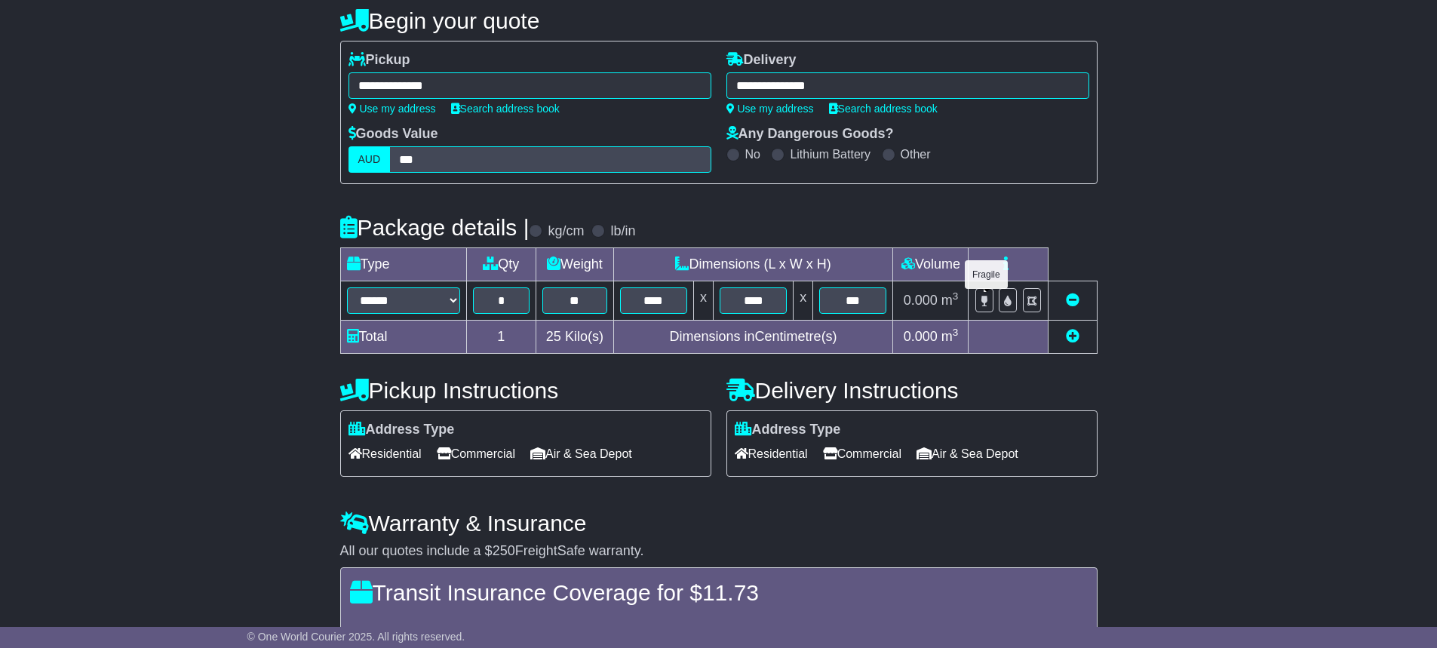  Describe the element at coordinates (719, 592) in the screenshot. I see `h4: Transit Insurance Coverage for $` at that location.